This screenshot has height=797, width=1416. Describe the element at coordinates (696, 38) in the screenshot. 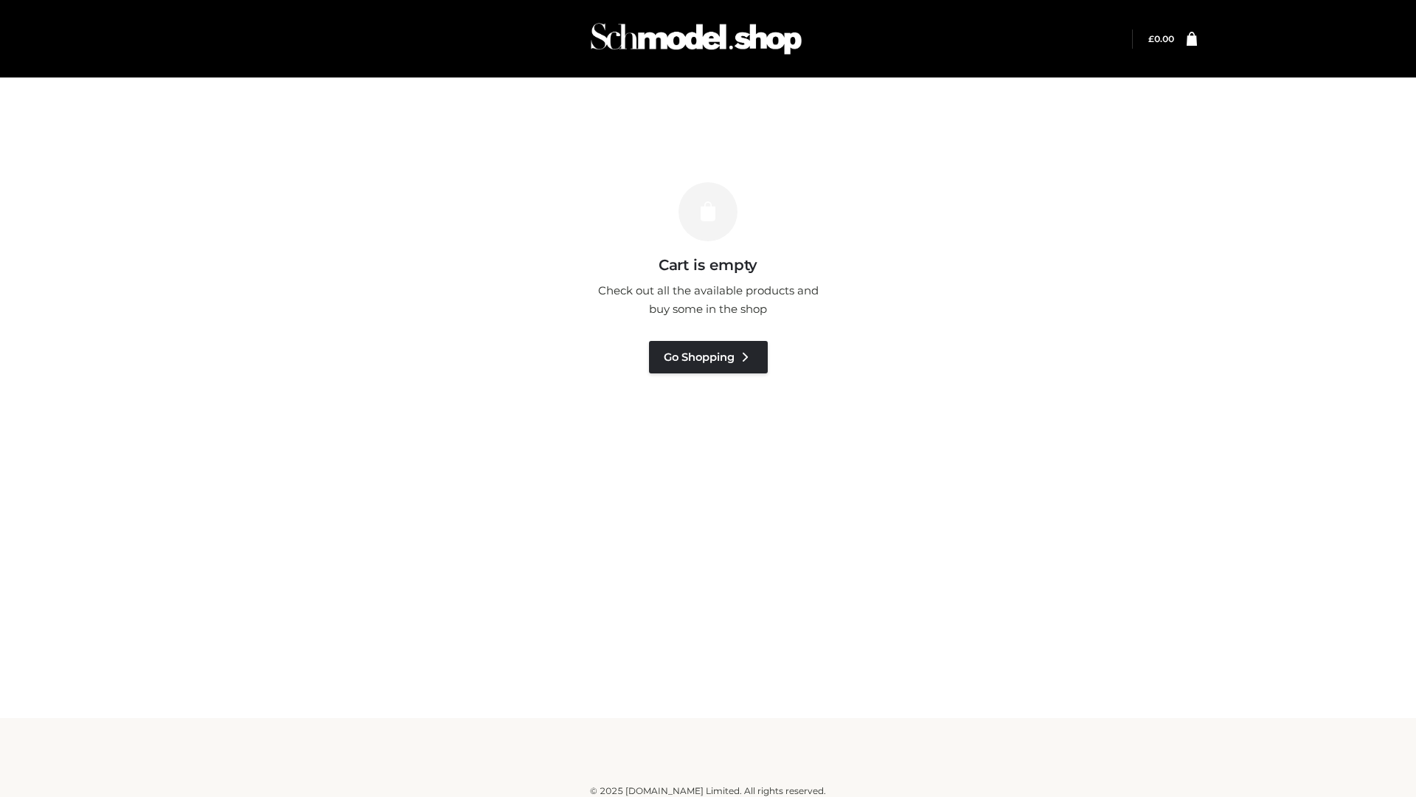

I see `a: Schmodel Admin 964` at that location.